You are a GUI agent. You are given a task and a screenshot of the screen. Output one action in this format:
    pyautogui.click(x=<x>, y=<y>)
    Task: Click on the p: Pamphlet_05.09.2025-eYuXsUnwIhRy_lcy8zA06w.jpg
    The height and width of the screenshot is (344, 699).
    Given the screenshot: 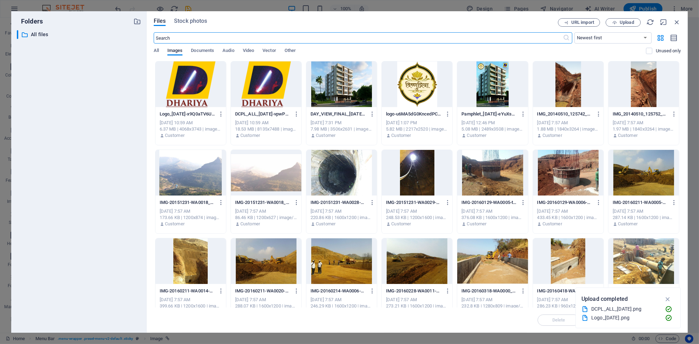 What is the action you would take?
    pyautogui.click(x=489, y=114)
    